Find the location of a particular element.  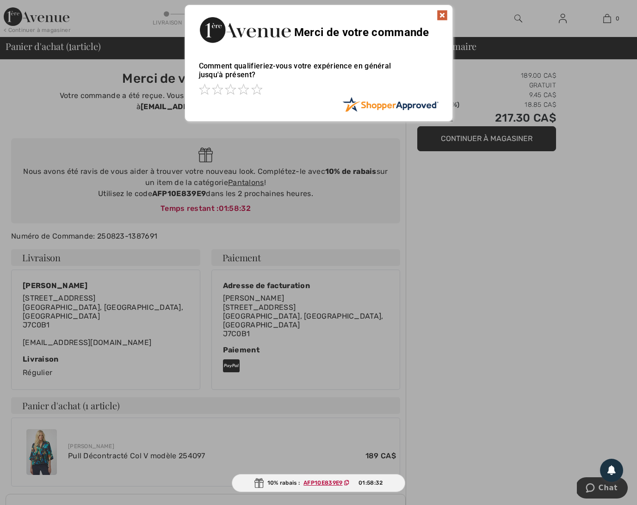

img: Merci de votre commande is located at coordinates (245, 30).